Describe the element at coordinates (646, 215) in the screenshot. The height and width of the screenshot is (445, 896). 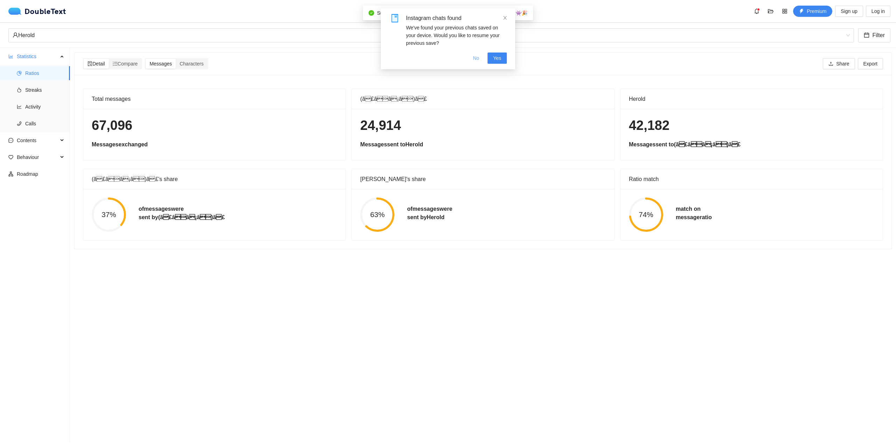
I see `span: 74%` at that location.